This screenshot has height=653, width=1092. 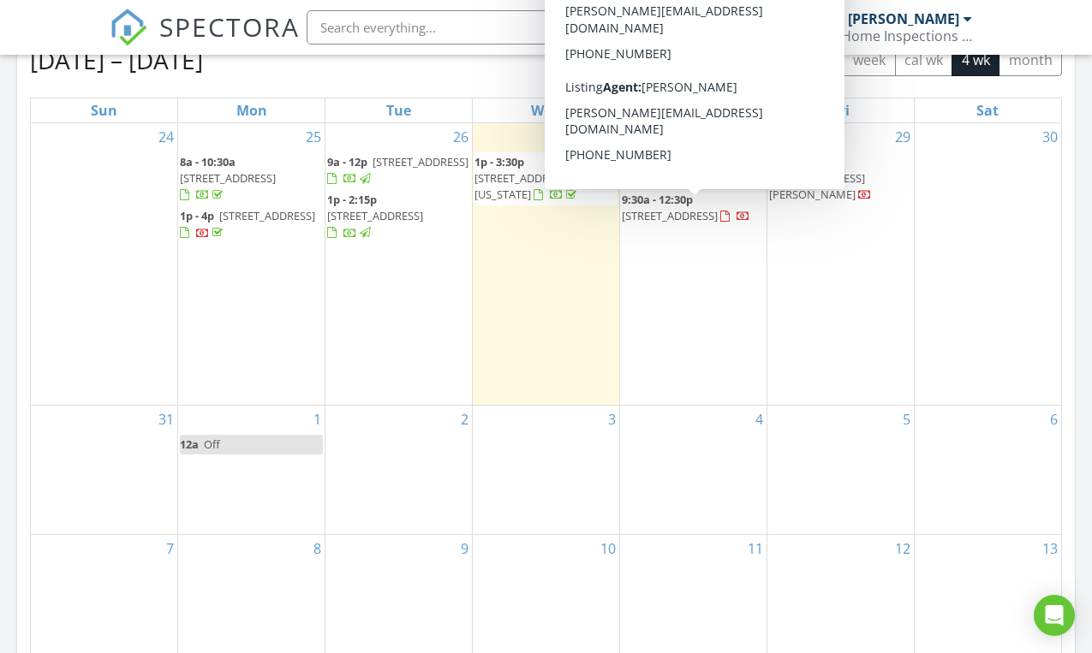 What do you see at coordinates (252, 110) in the screenshot?
I see `a: Monday` at bounding box center [252, 110].